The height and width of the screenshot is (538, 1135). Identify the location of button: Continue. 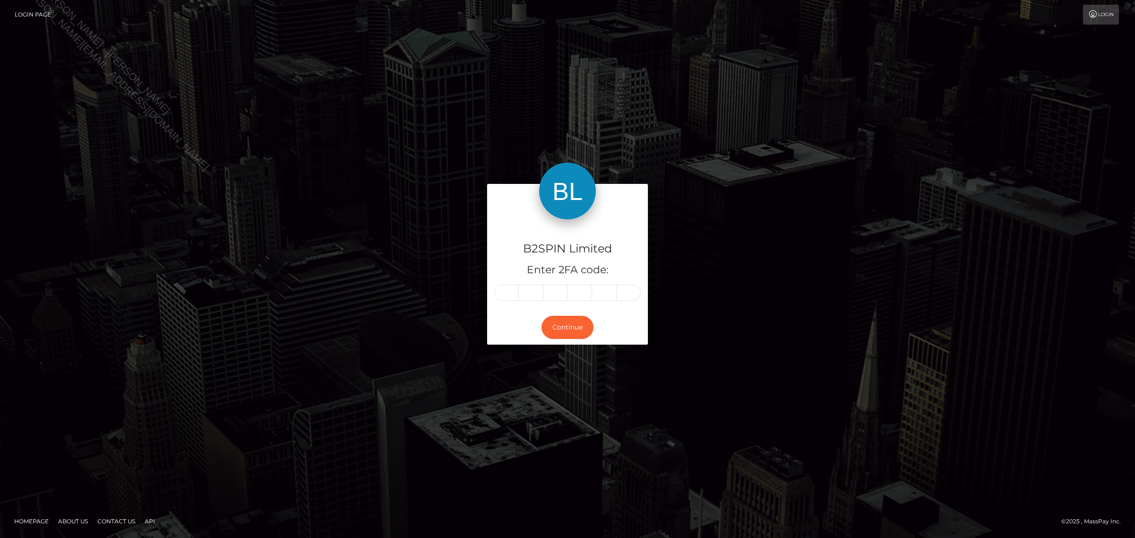
(567, 327).